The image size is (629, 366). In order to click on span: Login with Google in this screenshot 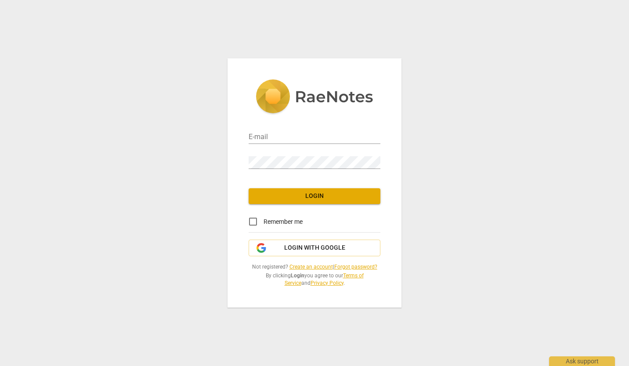, I will do `click(314, 248)`.